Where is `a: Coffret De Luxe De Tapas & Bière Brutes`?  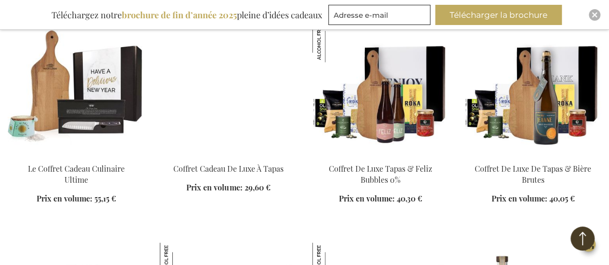 a: Coffret De Luxe De Tapas & Bière Brutes is located at coordinates (533, 174).